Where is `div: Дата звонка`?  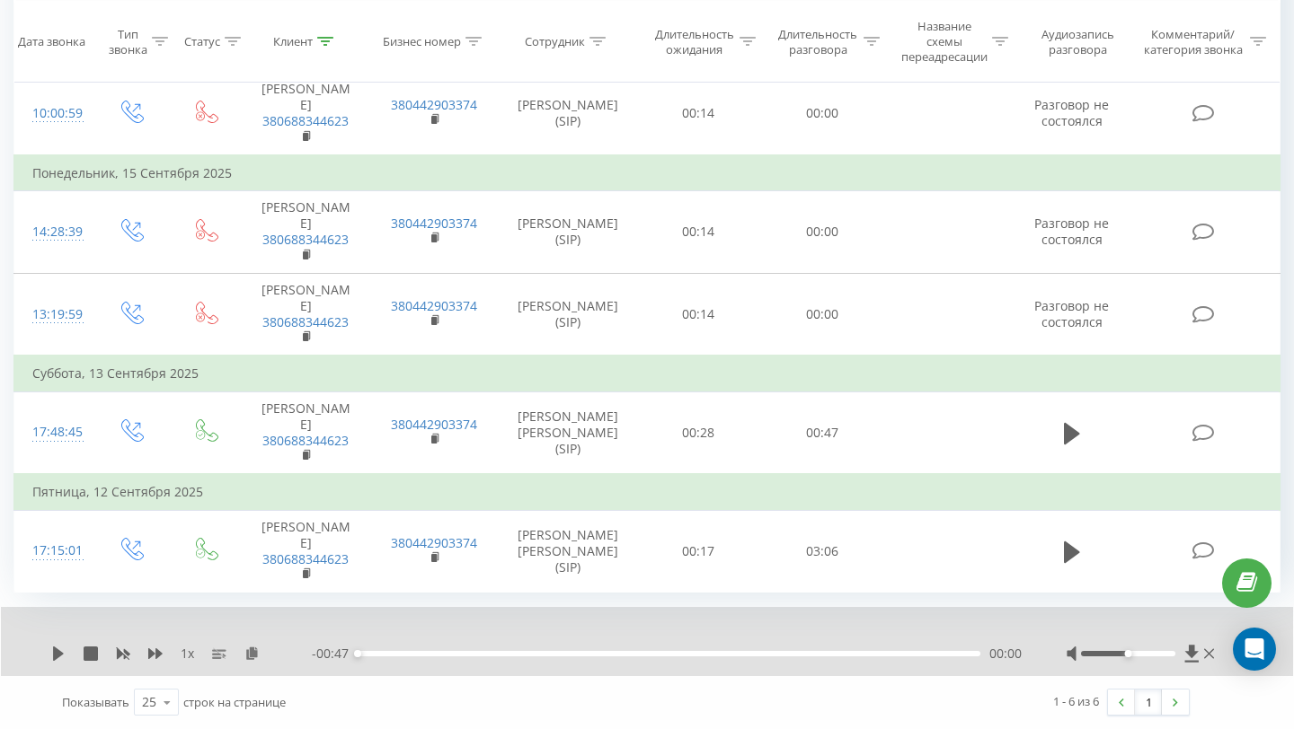
div: Дата звонка is located at coordinates (51, 41).